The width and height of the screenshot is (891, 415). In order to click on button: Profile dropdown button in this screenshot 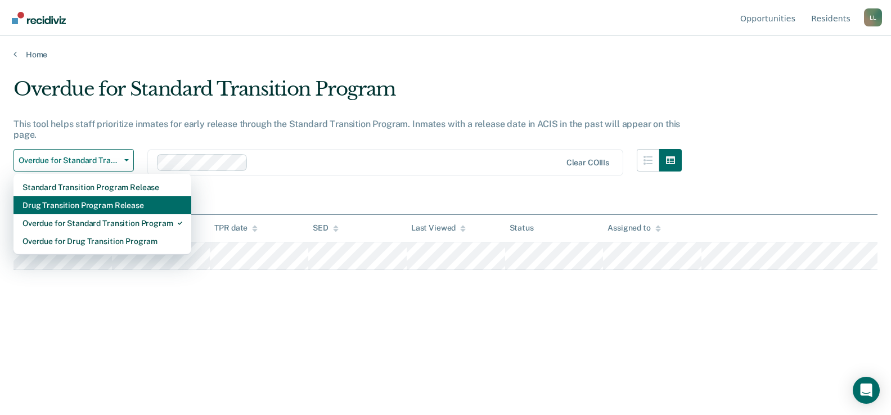, I will do `click(873, 17)`.